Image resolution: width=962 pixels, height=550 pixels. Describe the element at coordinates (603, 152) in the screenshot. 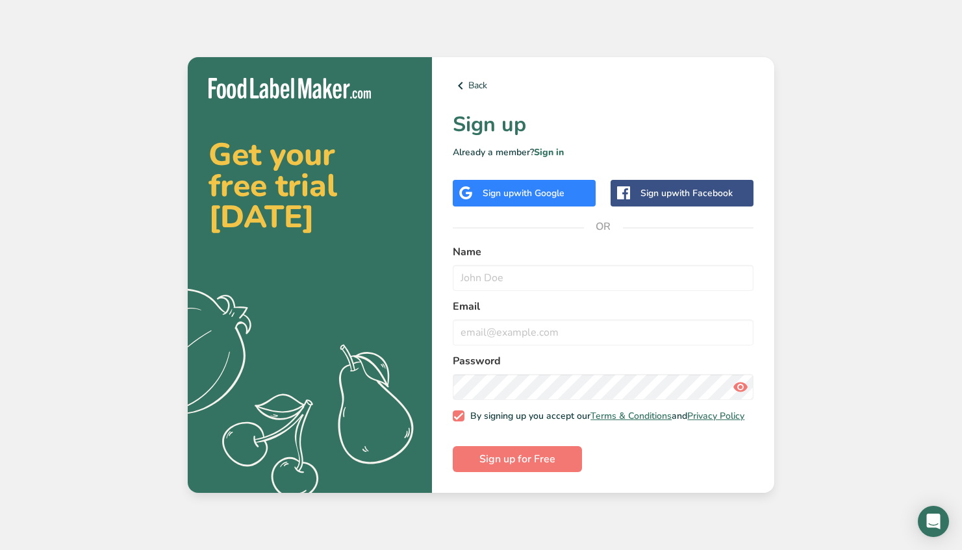

I see `p: Already a member?` at that location.